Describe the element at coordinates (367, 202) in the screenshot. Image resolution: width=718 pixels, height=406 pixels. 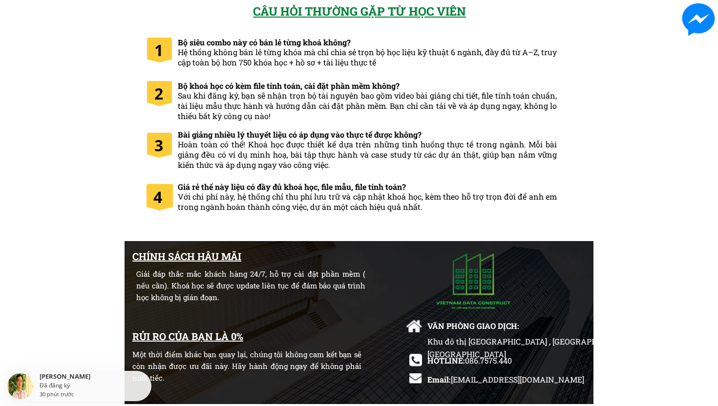
I see `span: Với chi phí này, hệ thống chỉ thu phí lưu trữ và cập nhật khoá học, kèm theo hỗ trợ trọn đời để a...` at that location.